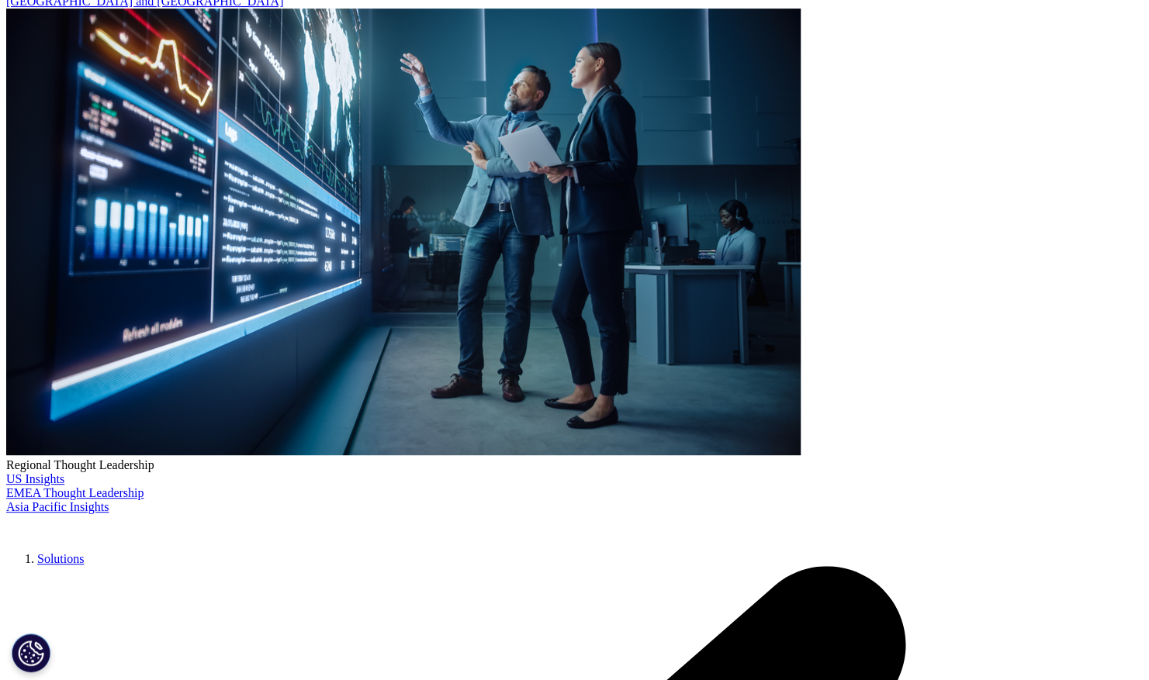 The width and height of the screenshot is (1149, 680). I want to click on img: 2093_analyzing-data-using-big-screen-display-and-laptop.png, so click(403, 232).